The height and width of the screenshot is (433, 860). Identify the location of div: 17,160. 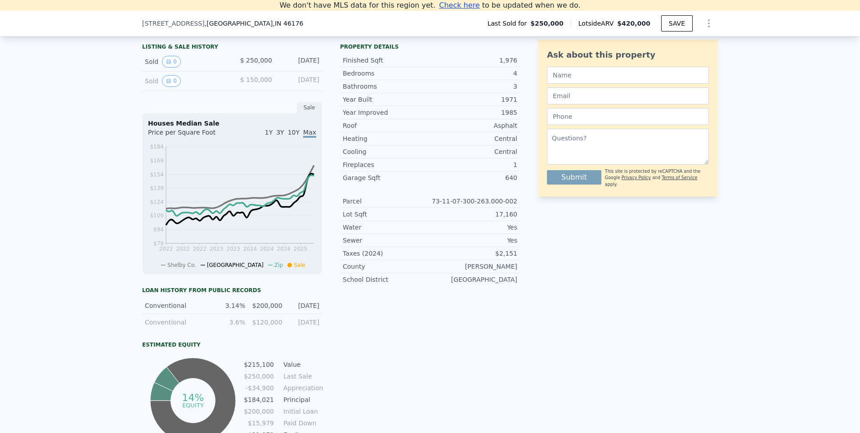
(474, 214).